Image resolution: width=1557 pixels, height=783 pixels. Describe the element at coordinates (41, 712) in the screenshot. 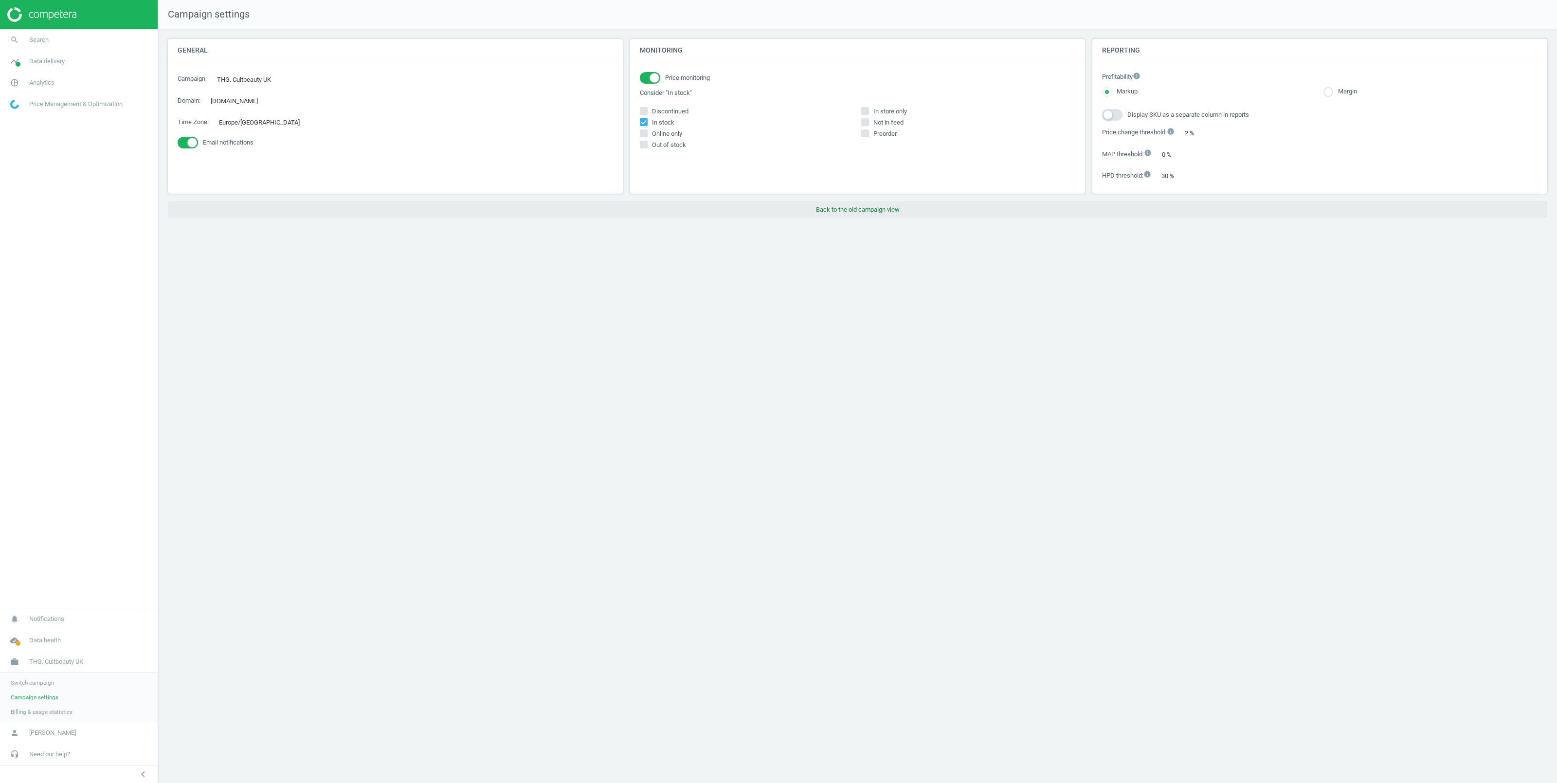

I see `span: Billing & usage statistics` at that location.